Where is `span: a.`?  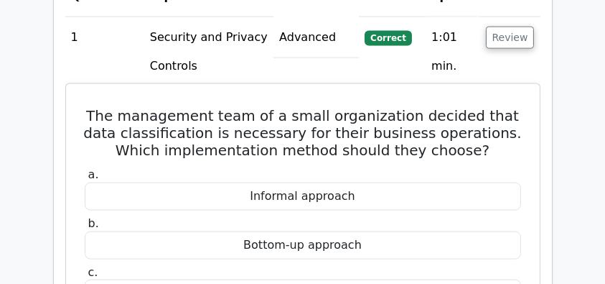 span: a. is located at coordinates (93, 174).